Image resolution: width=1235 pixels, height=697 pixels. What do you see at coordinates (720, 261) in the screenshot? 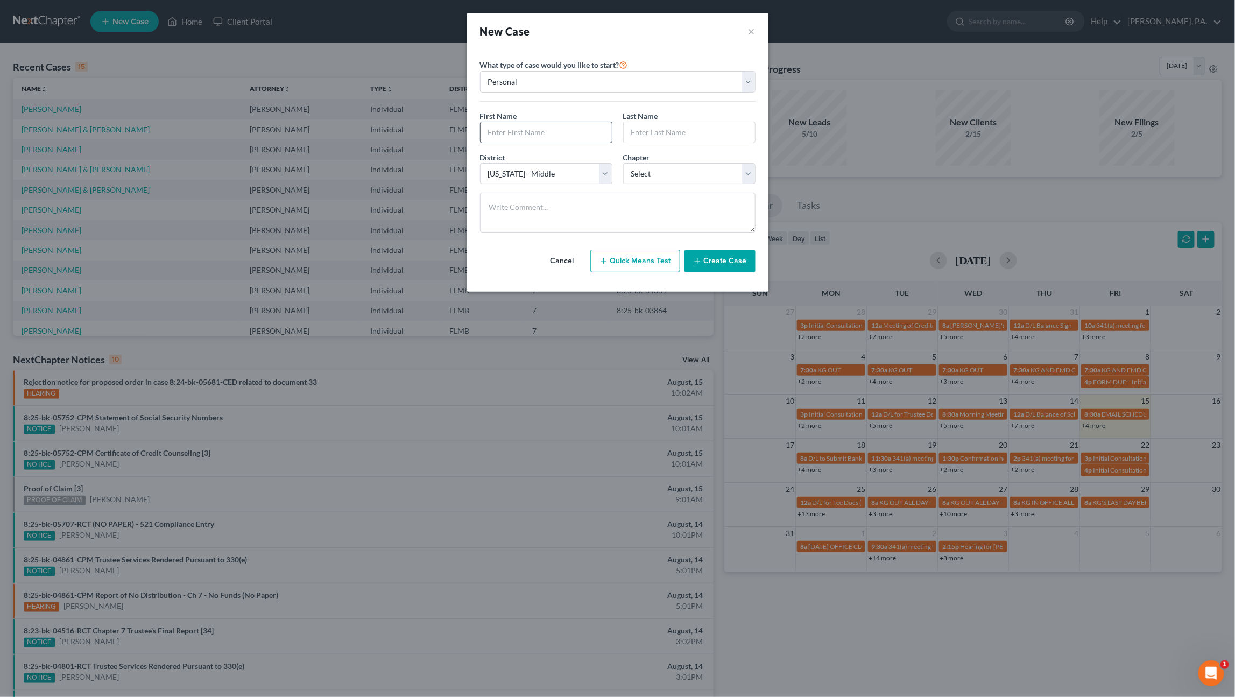
I see `button: Create Case` at bounding box center [720, 261].